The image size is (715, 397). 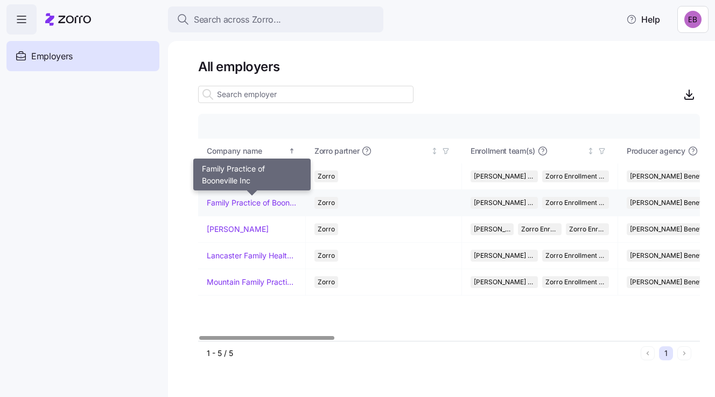 I want to click on span: Zorro partner, so click(x=337, y=151).